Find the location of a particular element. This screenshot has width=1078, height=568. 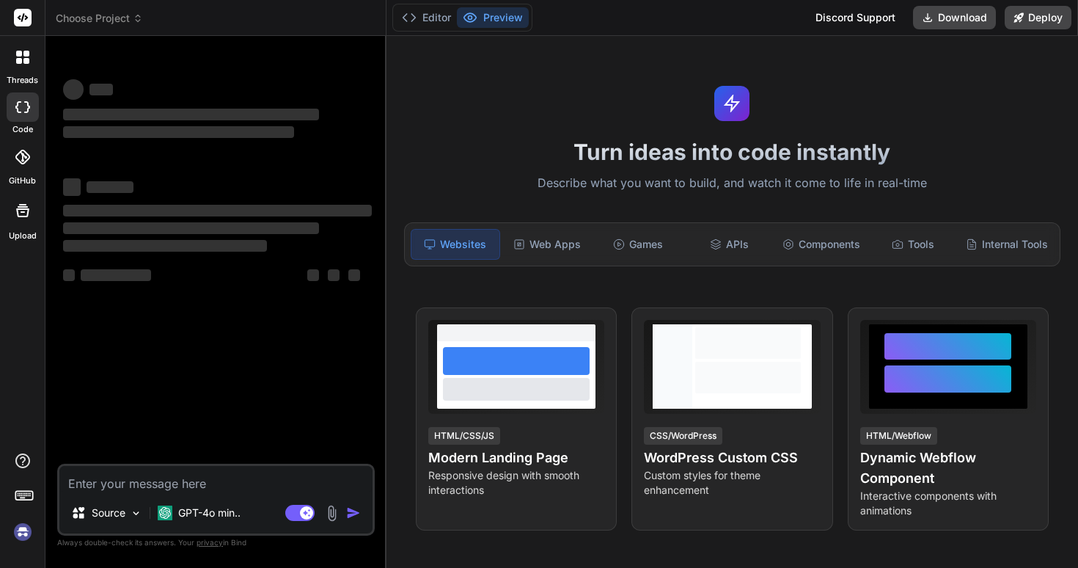

img: Pick Models is located at coordinates (136, 513).